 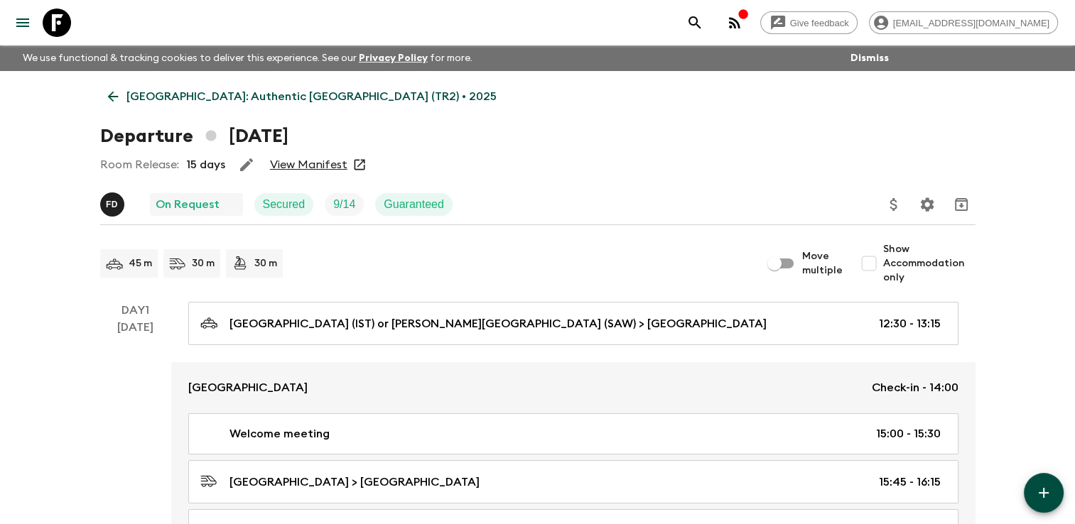 I want to click on div: Trip Fill, so click(x=344, y=205).